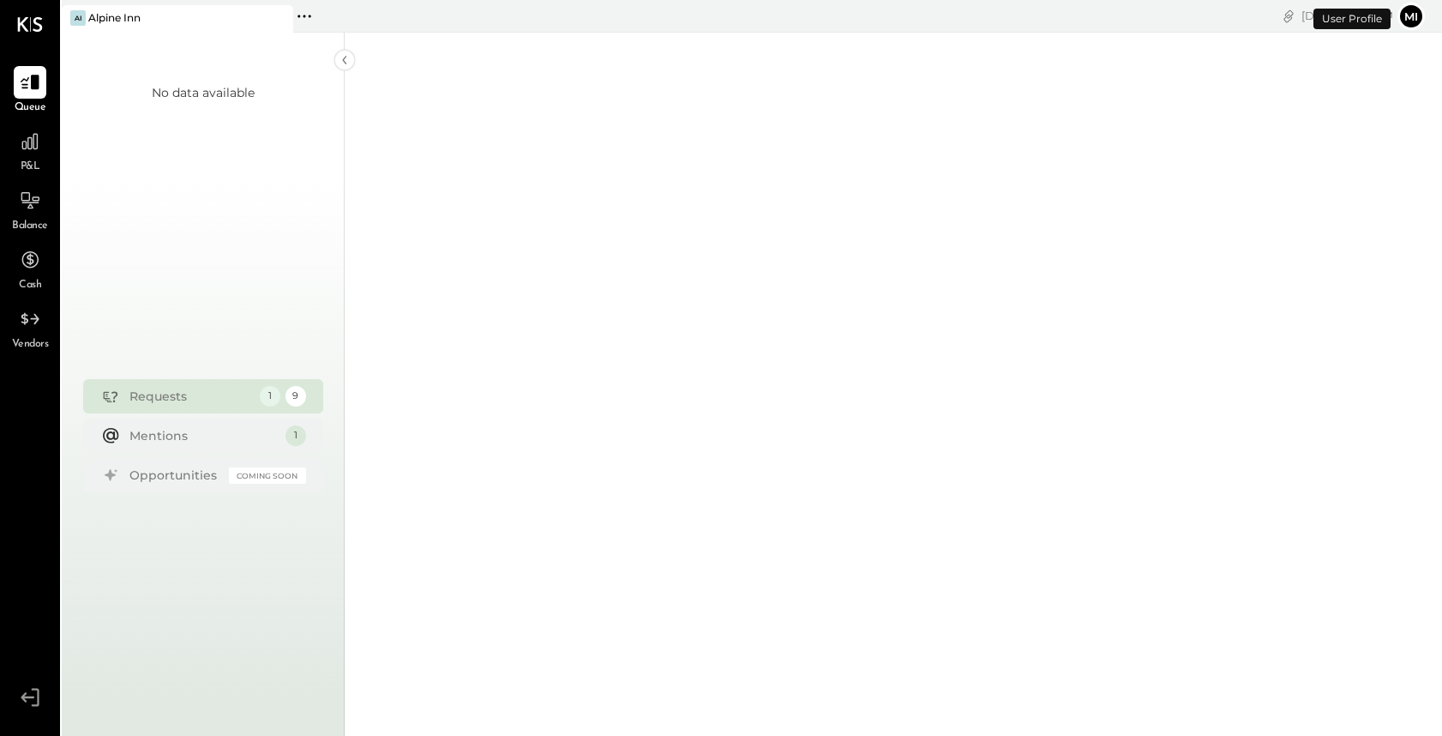 This screenshot has width=1442, height=736. I want to click on div: User Profile, so click(1352, 19).